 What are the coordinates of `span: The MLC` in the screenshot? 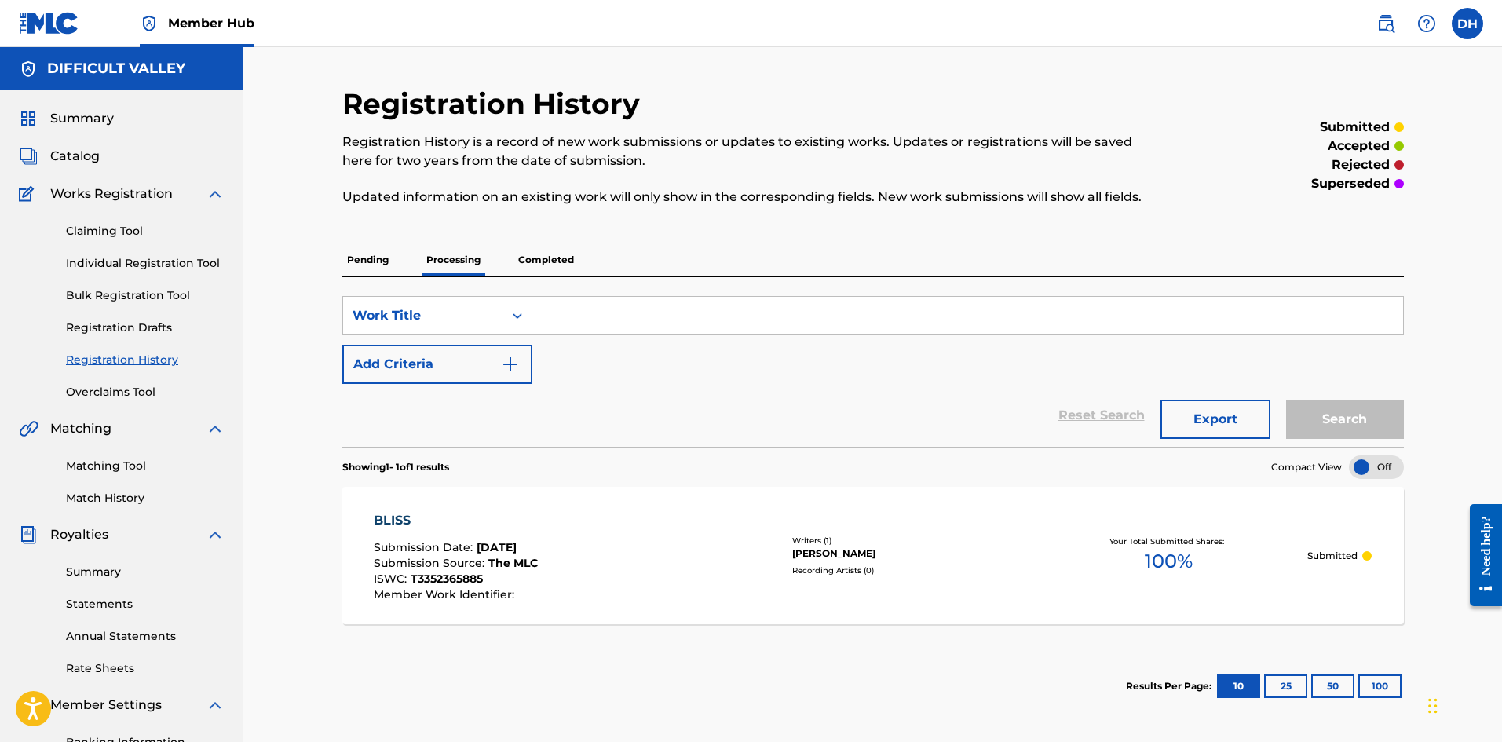 It's located at (513, 563).